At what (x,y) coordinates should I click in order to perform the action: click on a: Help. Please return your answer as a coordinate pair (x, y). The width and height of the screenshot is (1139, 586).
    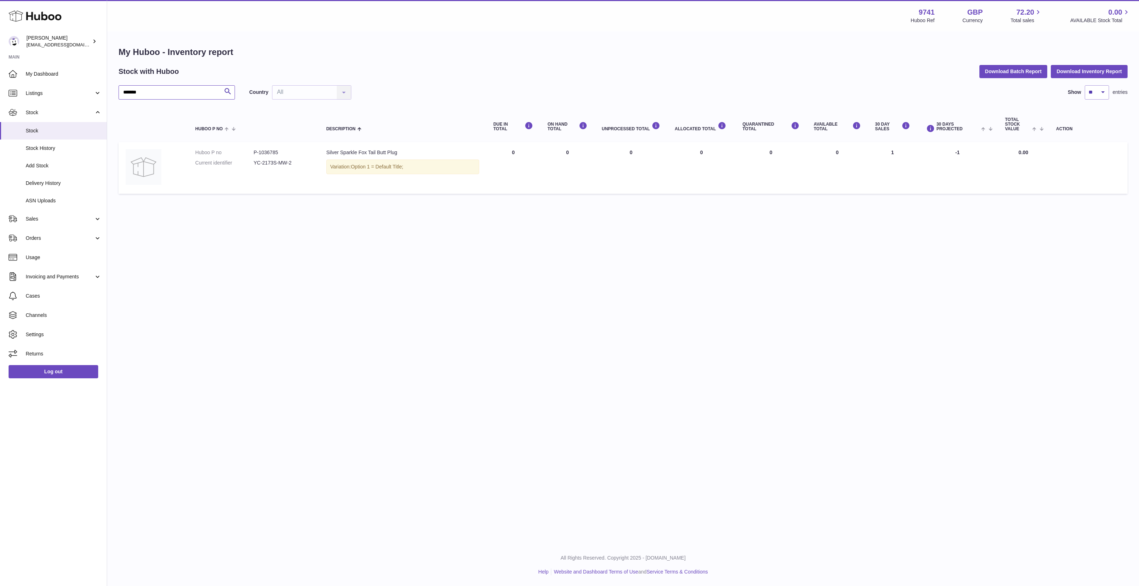
    Looking at the image, I should click on (544, 572).